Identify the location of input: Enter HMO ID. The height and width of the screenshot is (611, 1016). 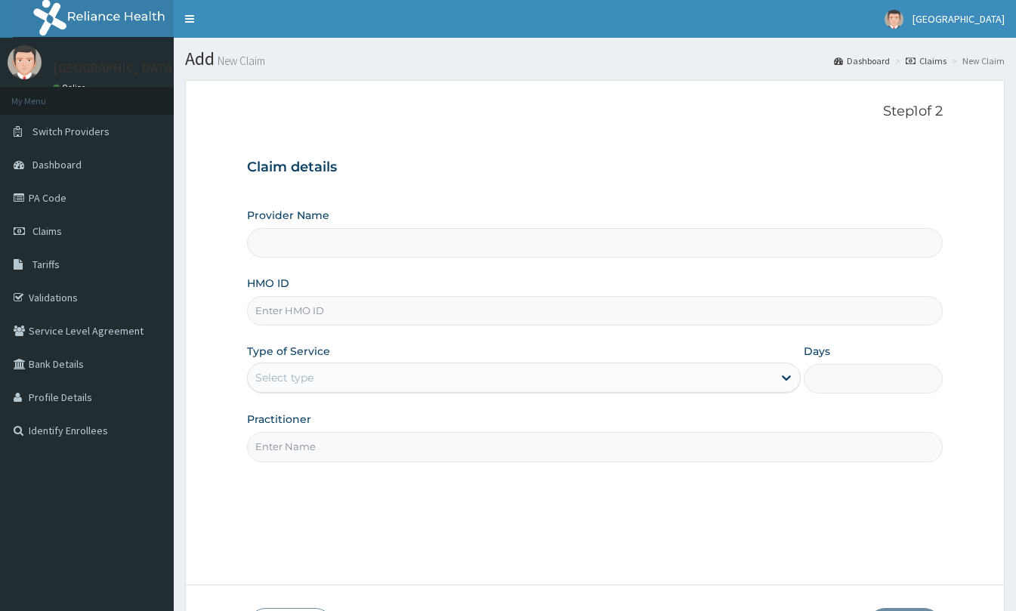
(595, 311).